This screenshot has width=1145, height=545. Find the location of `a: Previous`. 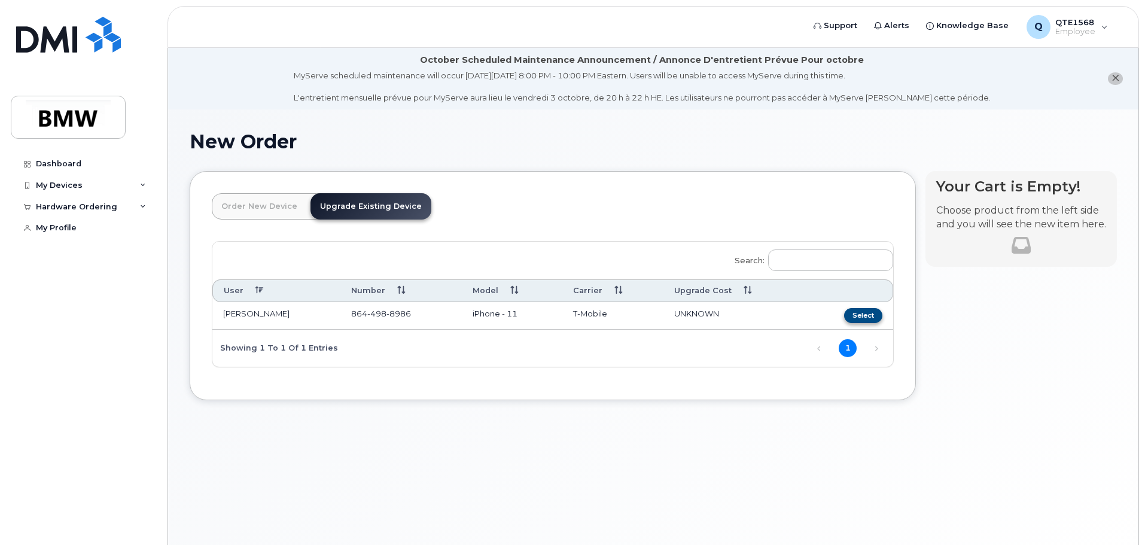

a: Previous is located at coordinates (819, 349).